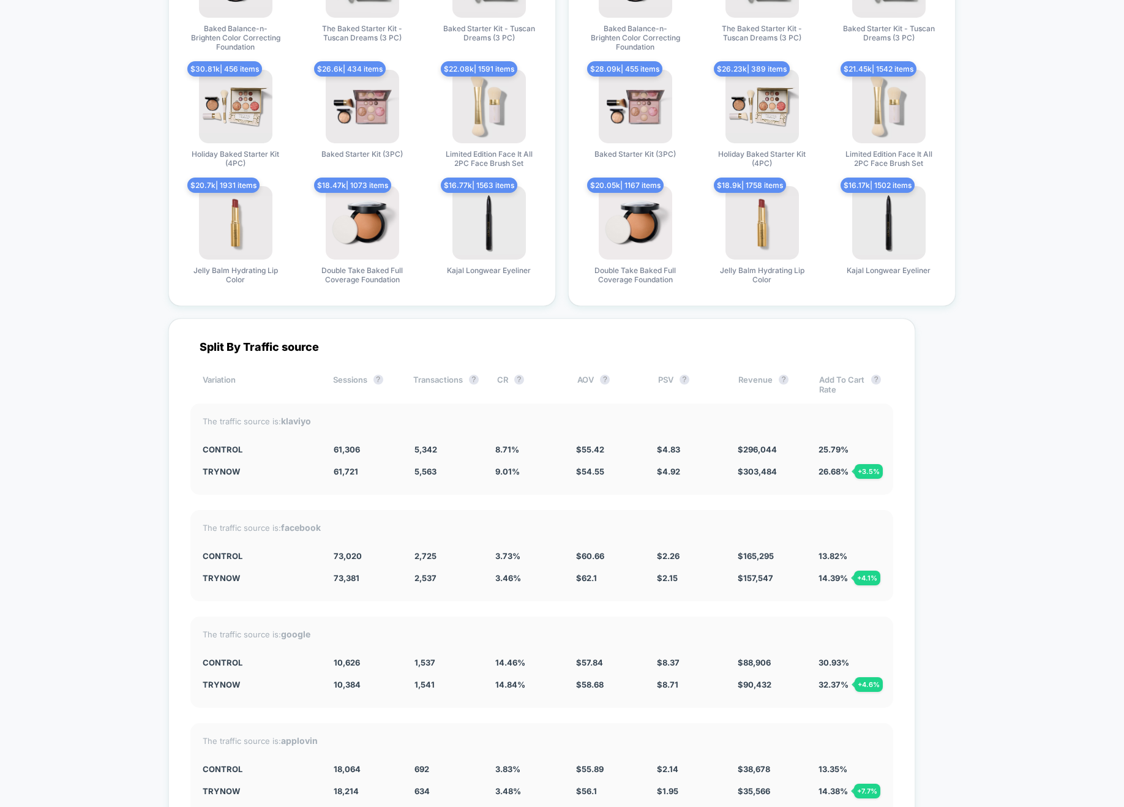  I want to click on span: $ 58.68, so click(589, 684).